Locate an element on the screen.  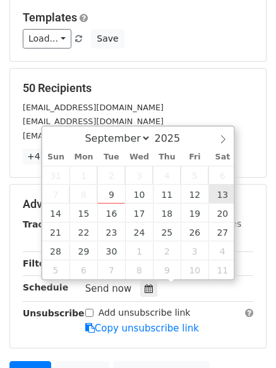
span: Wed is located at coordinates (139, 157).